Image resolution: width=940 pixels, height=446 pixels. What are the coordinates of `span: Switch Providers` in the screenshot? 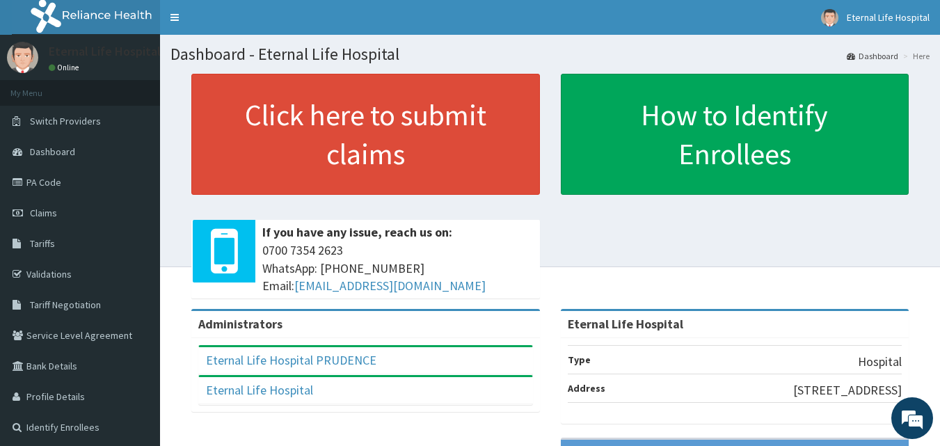 It's located at (65, 121).